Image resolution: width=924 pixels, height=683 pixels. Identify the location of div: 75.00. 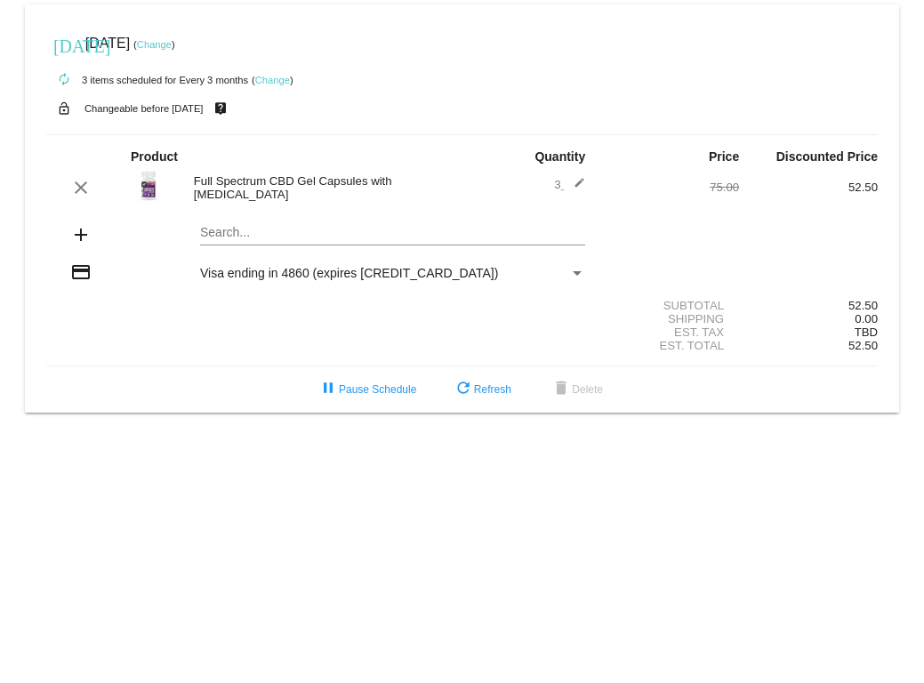
(669, 187).